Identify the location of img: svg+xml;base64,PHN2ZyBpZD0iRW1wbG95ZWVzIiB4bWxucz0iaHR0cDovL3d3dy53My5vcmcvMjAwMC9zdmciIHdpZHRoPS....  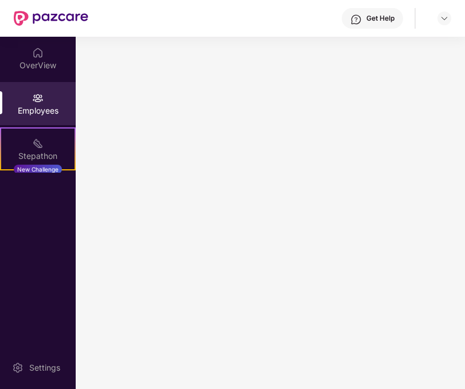
(38, 98).